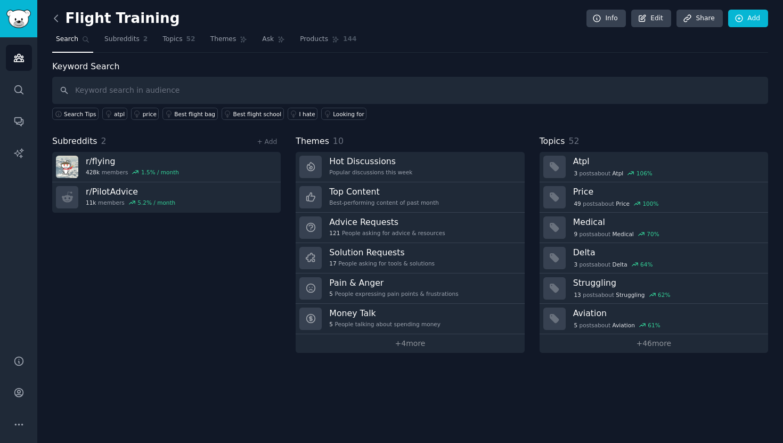 The height and width of the screenshot is (443, 783). I want to click on span: Ask, so click(268, 39).